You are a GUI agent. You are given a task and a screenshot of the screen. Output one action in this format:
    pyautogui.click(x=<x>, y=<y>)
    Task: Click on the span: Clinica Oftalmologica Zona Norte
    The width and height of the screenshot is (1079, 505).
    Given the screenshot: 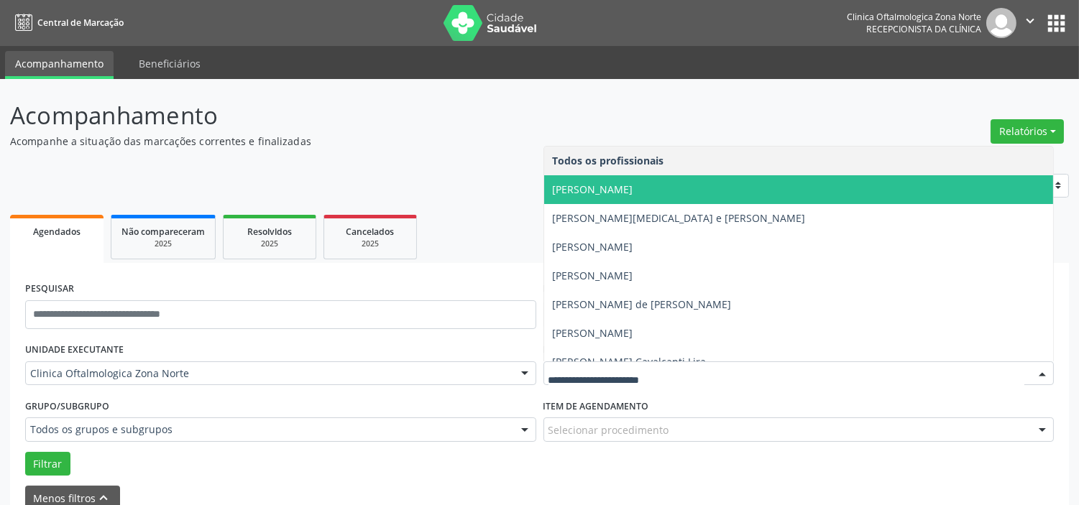 What is the action you would take?
    pyautogui.click(x=268, y=374)
    